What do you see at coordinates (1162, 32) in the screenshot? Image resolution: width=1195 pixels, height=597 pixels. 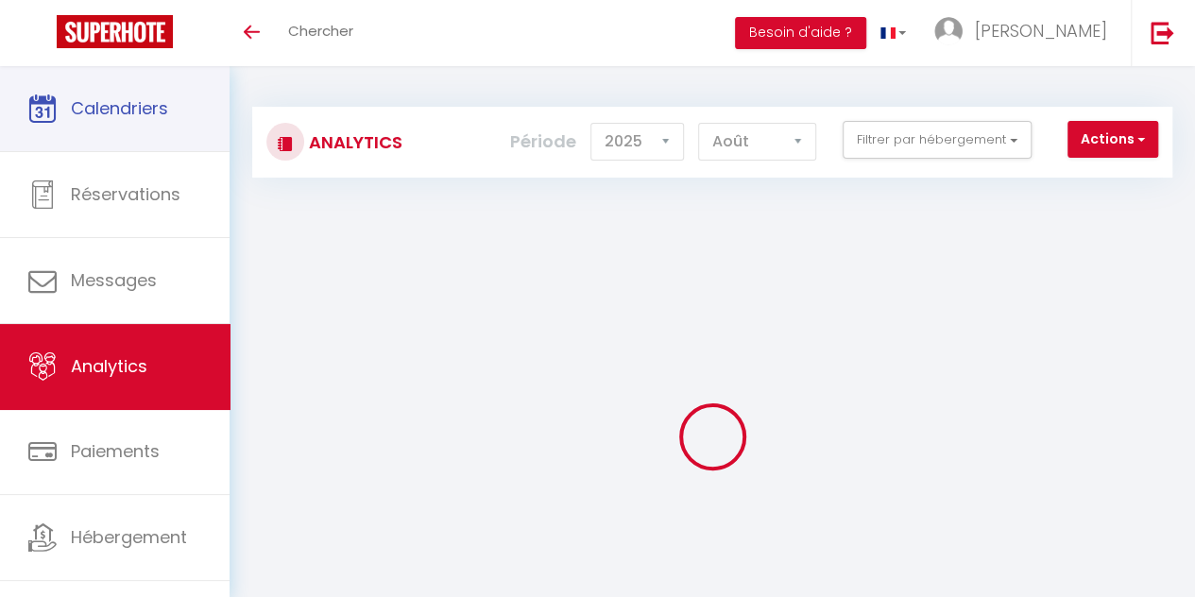 I see `img: logout` at bounding box center [1162, 32].